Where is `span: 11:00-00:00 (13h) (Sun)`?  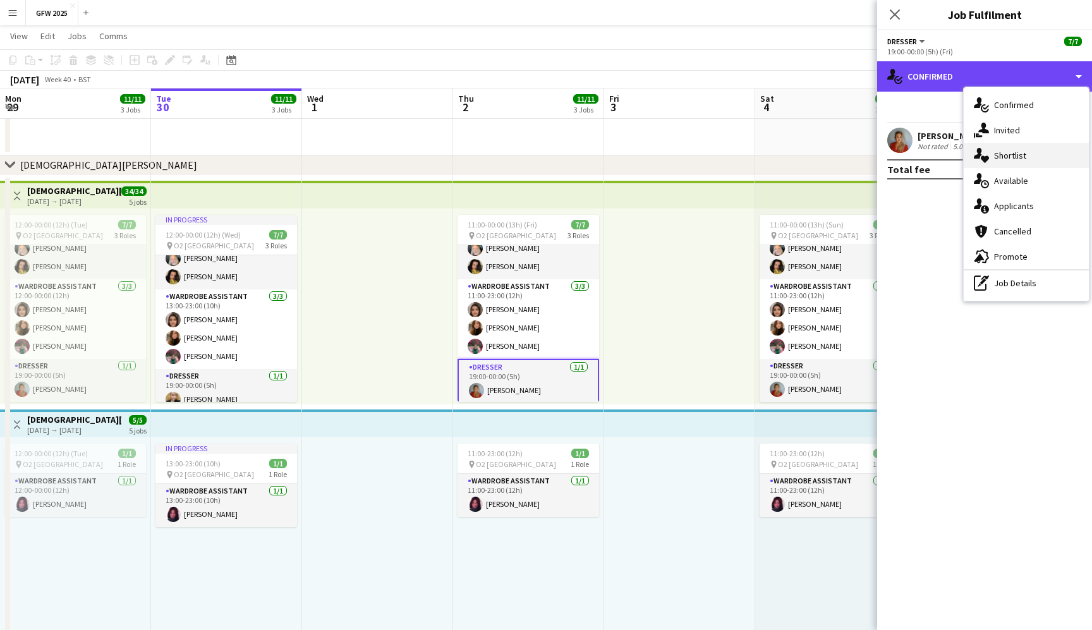 span: 11:00-00:00 (13h) (Sun) is located at coordinates (806, 224).